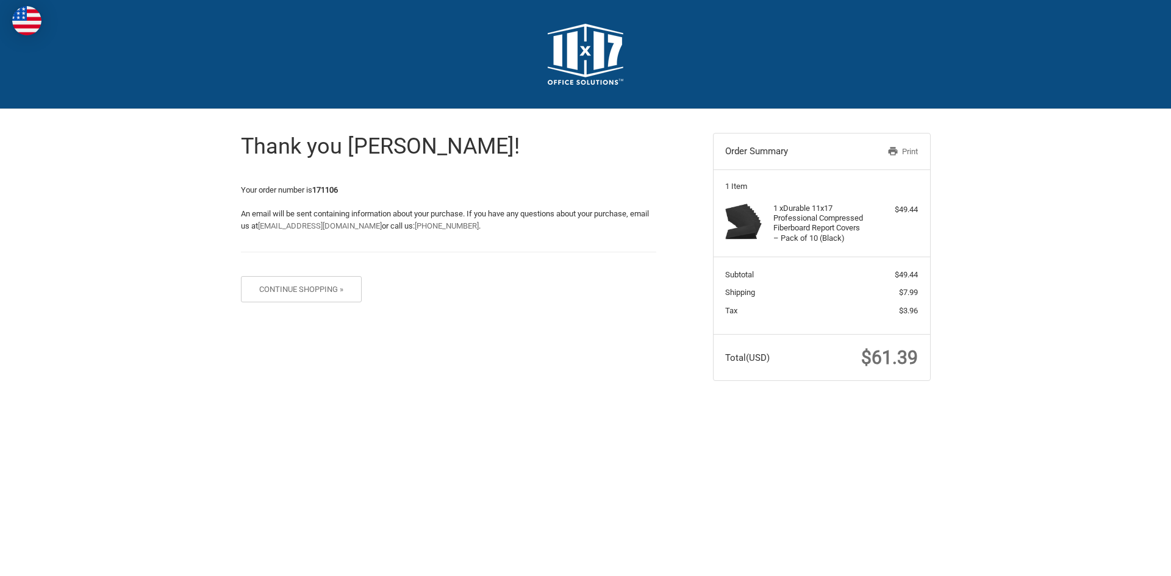  What do you see at coordinates (445, 220) in the screenshot?
I see `span: An email will be sent containing information about your purchase. If you have any questions about...` at bounding box center [445, 220].